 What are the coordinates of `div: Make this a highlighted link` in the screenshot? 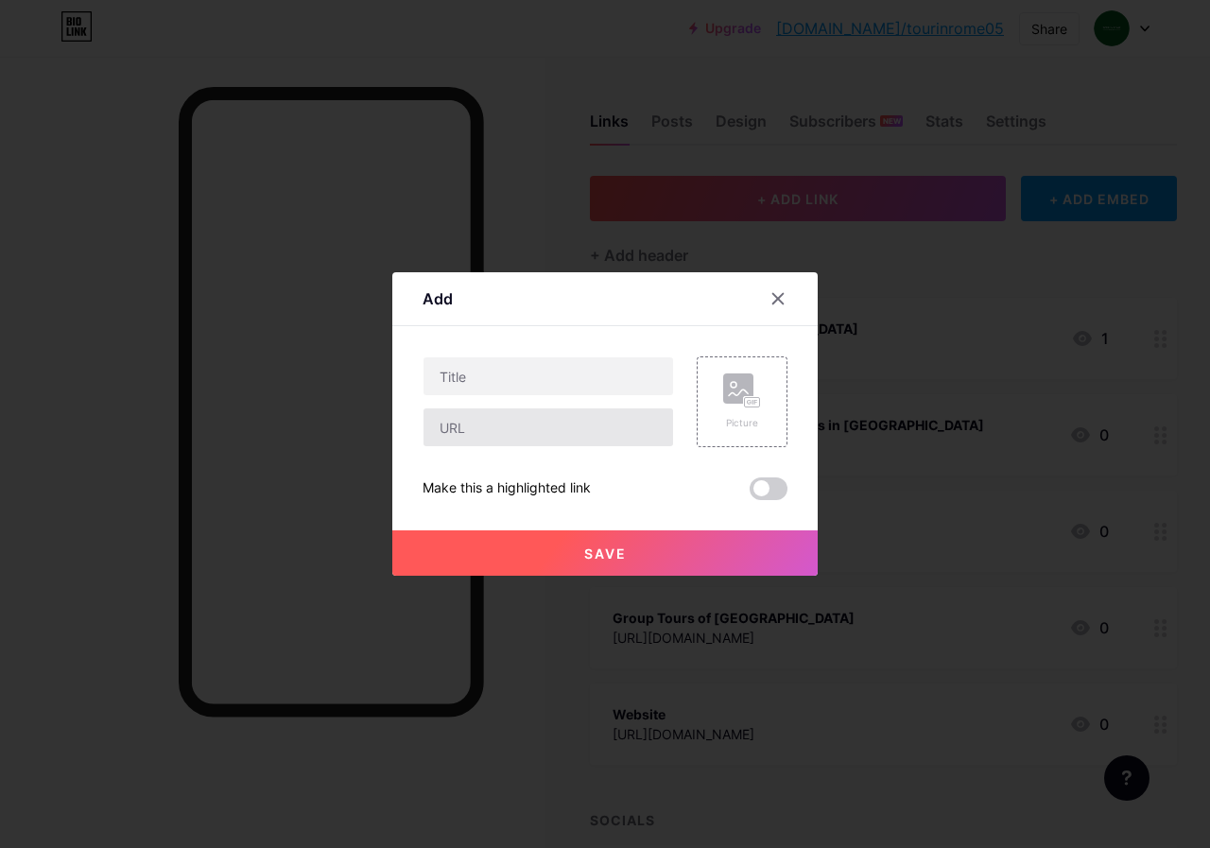 It's located at (507, 489).